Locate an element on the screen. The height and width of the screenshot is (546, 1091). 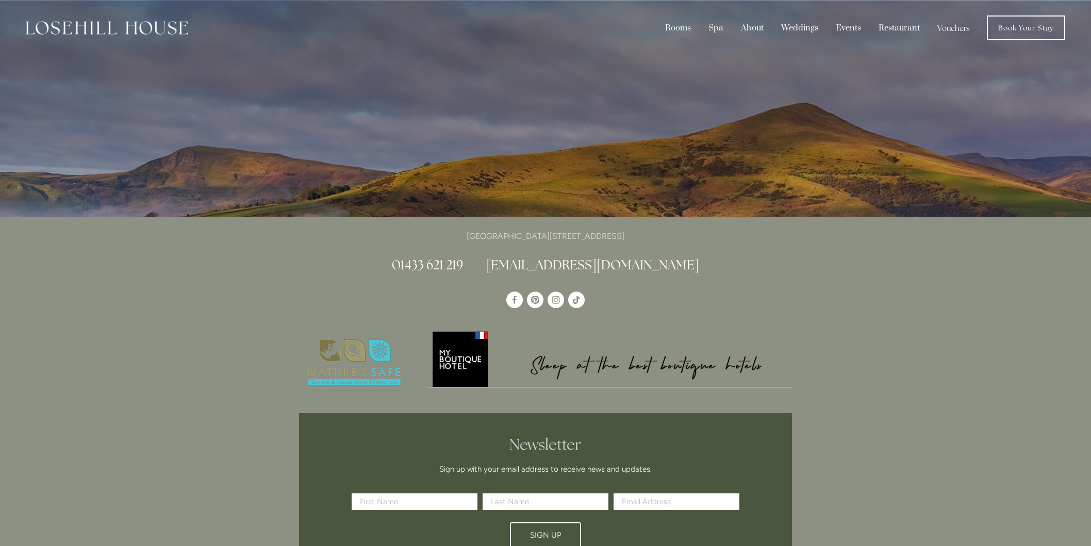
a: Losehill House Hotel & Spa is located at coordinates (515, 300).